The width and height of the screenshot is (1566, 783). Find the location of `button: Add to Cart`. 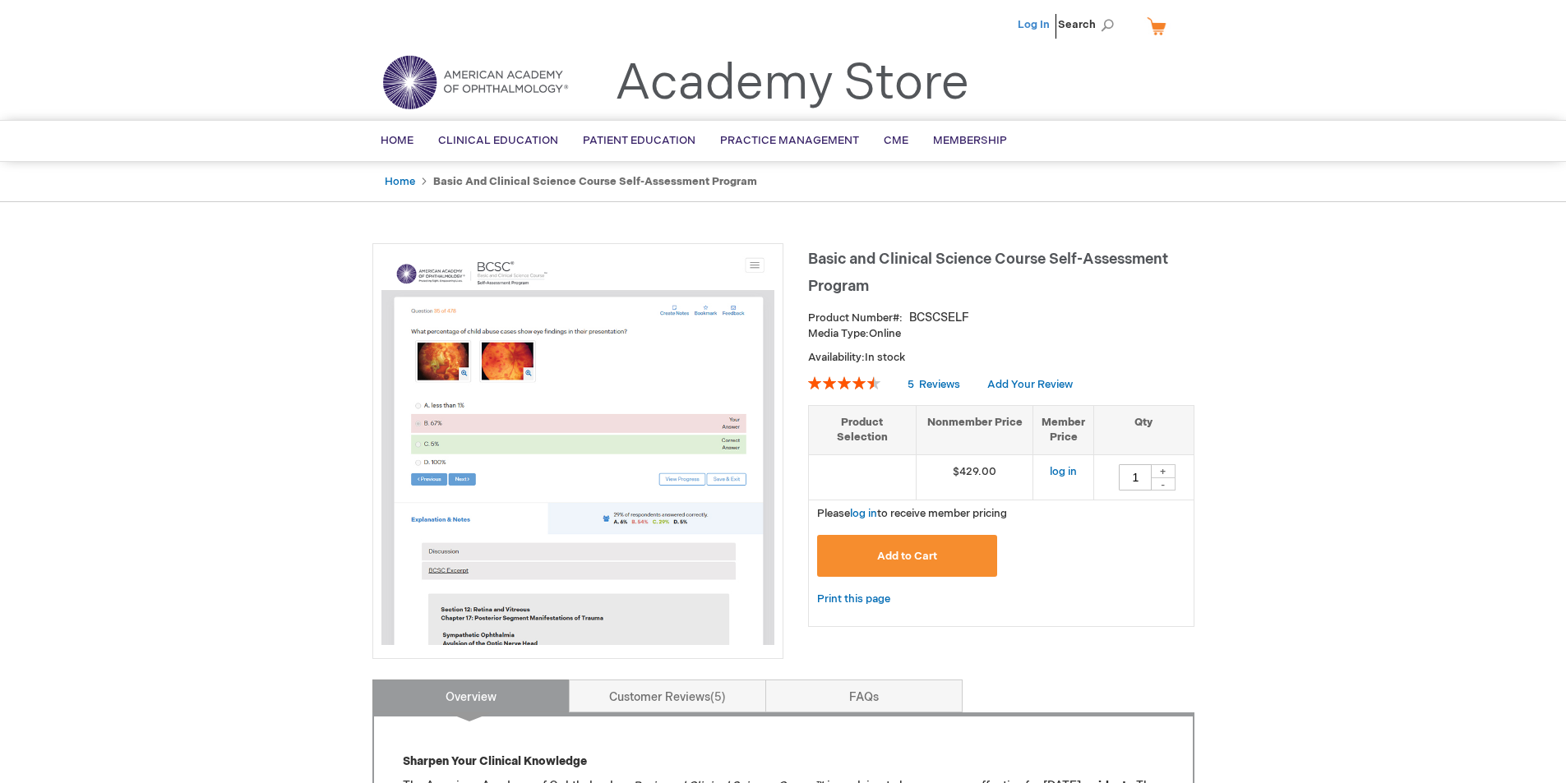

button: Add to Cart is located at coordinates (907, 556).